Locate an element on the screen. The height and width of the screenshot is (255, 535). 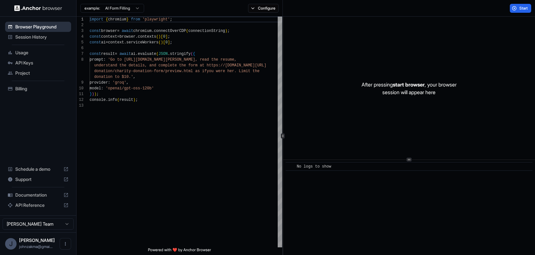
span: evaluate is located at coordinates (147, 54).